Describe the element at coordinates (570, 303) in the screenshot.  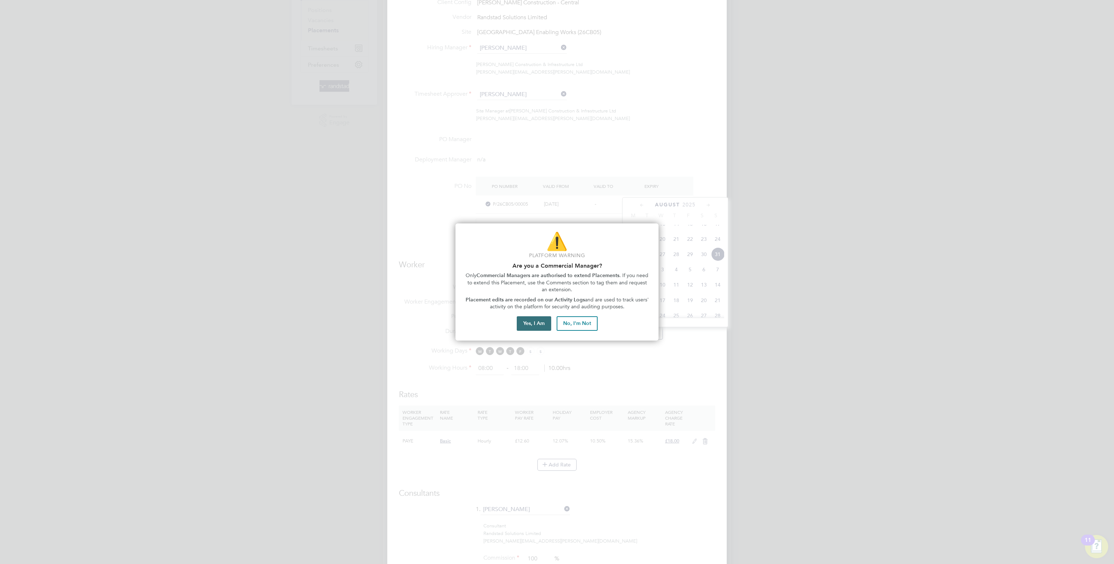
I see `span: and are used to track users' activity on the platform for security and auditing purposes.` at that location.